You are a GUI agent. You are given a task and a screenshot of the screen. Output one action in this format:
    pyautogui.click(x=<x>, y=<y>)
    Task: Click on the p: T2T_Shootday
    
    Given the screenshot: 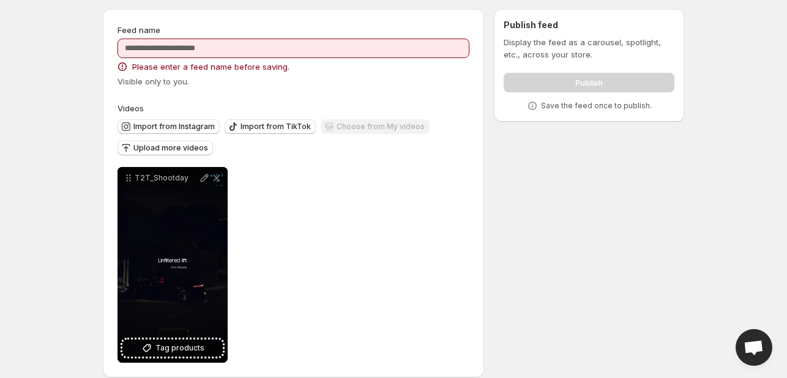 What is the action you would take?
    pyautogui.click(x=166, y=178)
    